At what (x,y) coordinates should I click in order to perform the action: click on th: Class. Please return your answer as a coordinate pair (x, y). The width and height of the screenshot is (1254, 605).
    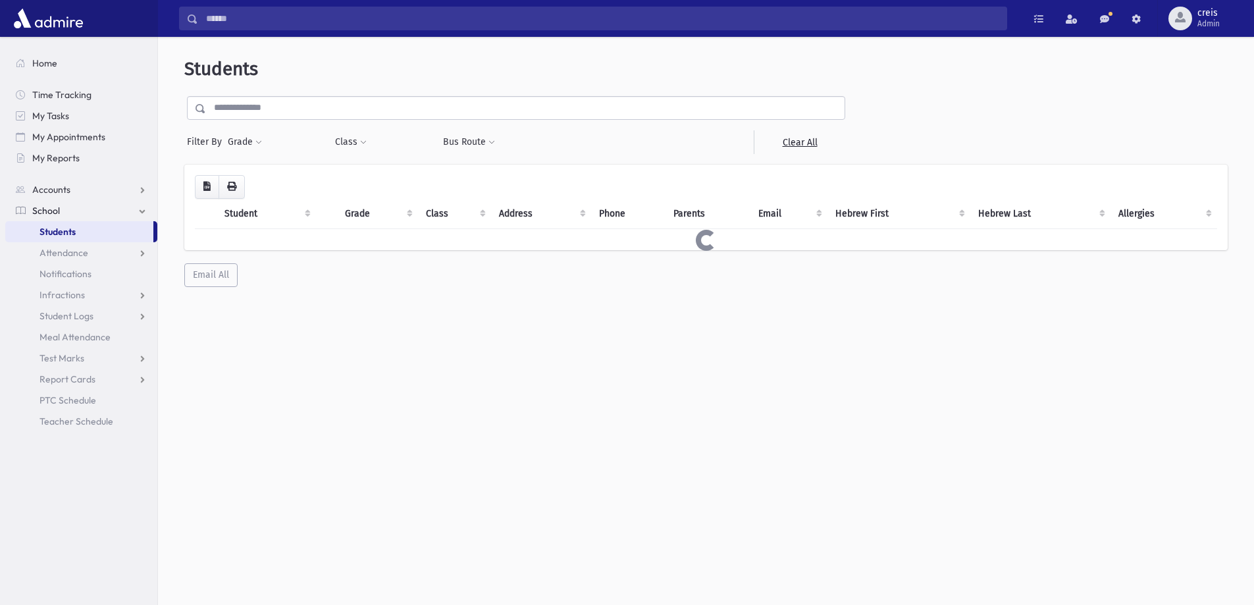
    Looking at the image, I should click on (455, 214).